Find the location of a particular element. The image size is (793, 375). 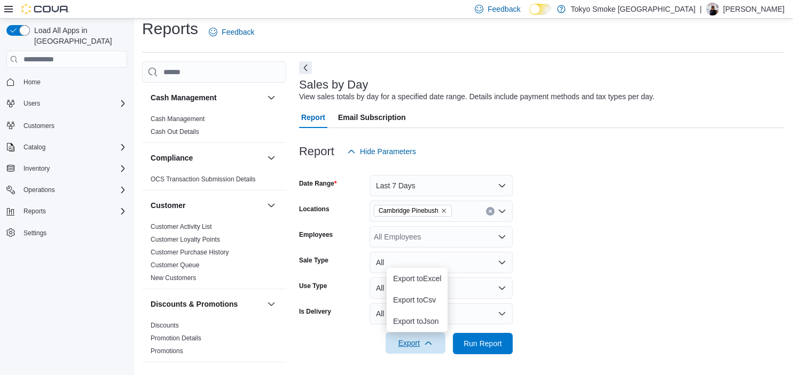

a: Cash Management is located at coordinates (177, 119).